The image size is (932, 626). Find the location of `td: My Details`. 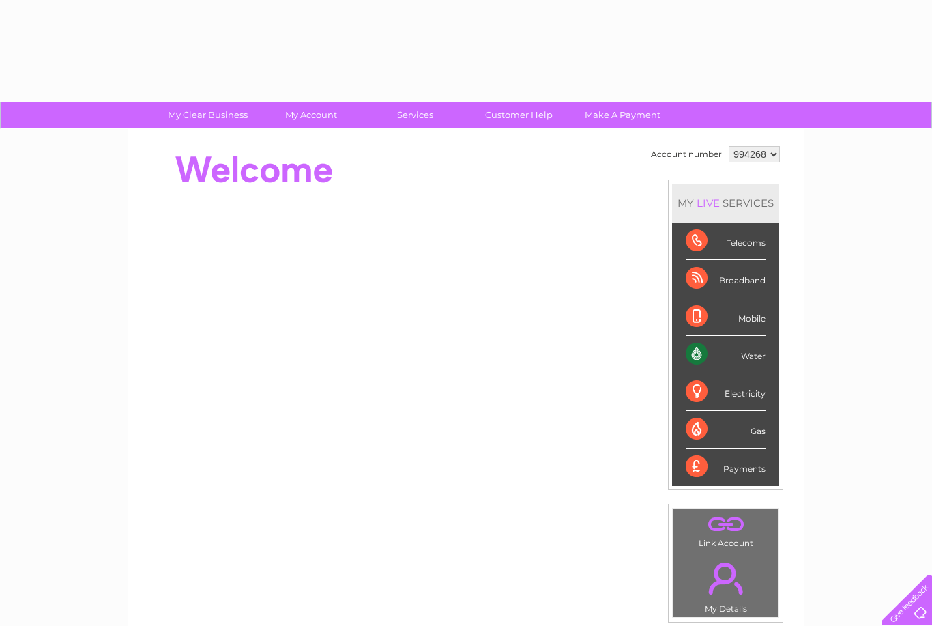

td: My Details is located at coordinates (725, 584).